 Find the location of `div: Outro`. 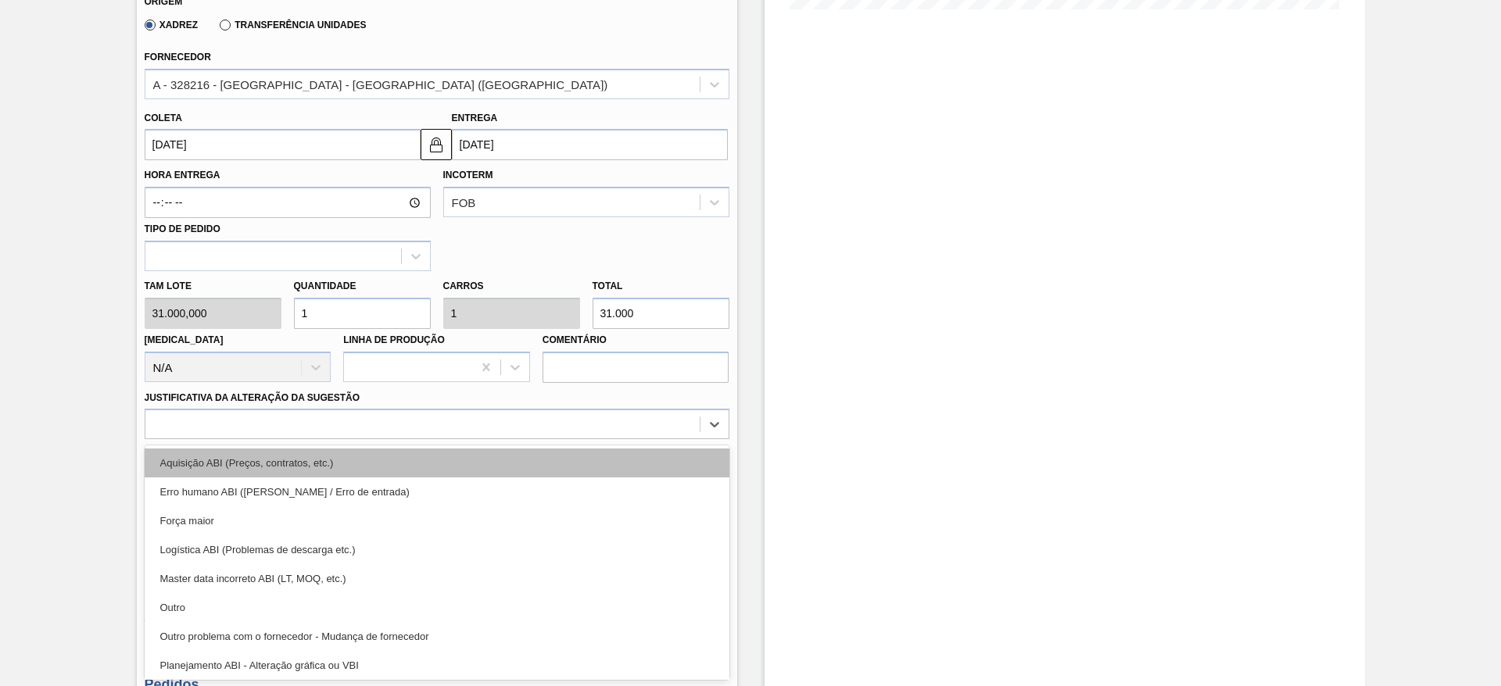

div: Outro is located at coordinates (437, 607).